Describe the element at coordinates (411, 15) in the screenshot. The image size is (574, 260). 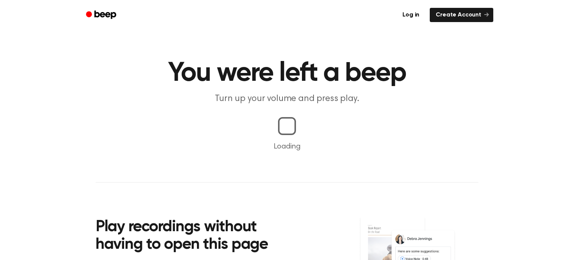
I see `a: Log in` at that location.